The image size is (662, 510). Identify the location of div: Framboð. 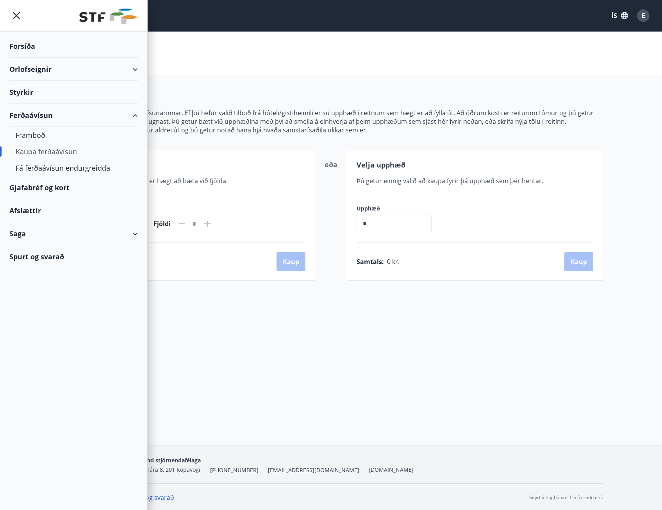
(73, 135).